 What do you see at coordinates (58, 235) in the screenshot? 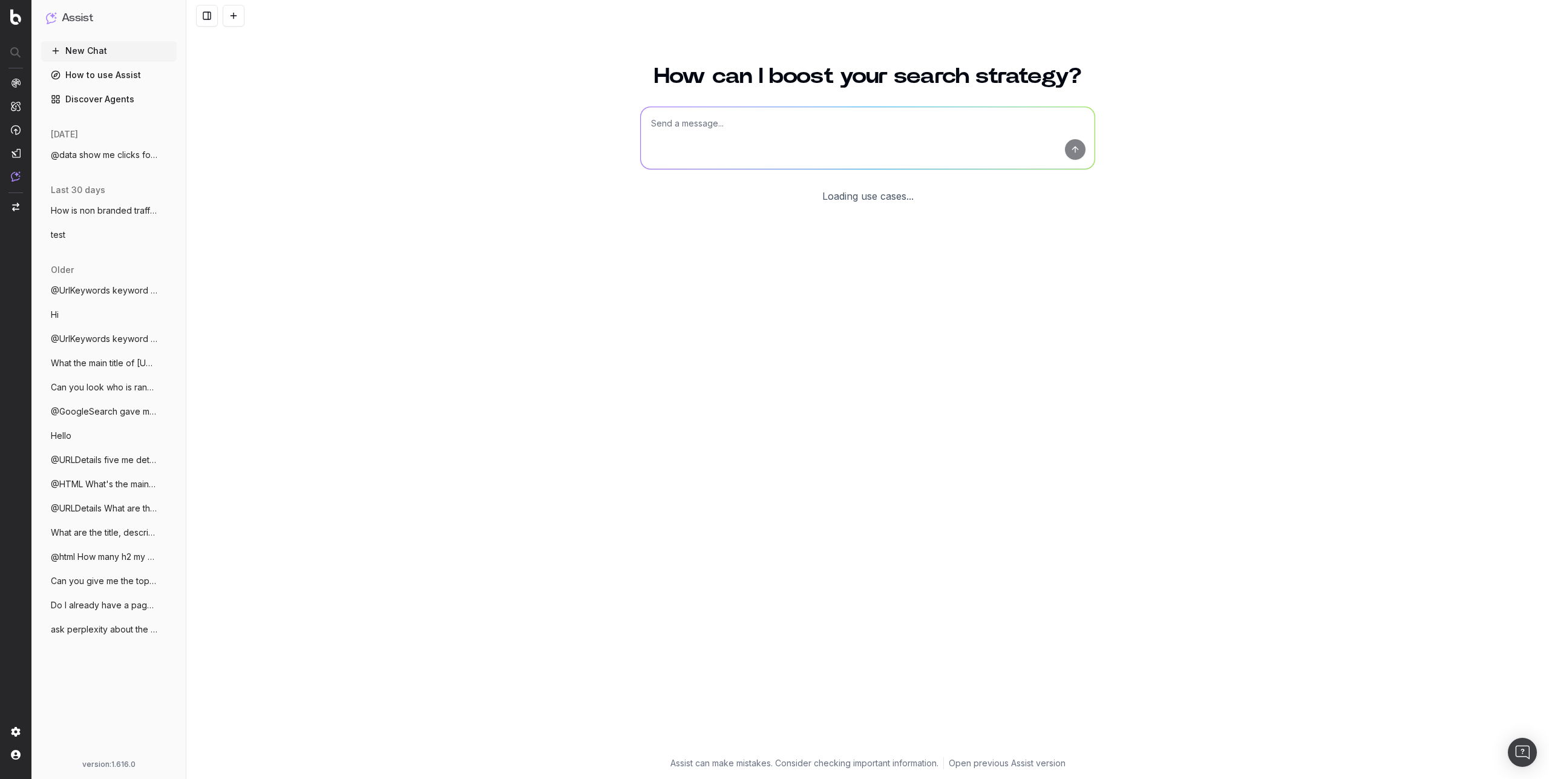
I see `span: test` at bounding box center [58, 235].